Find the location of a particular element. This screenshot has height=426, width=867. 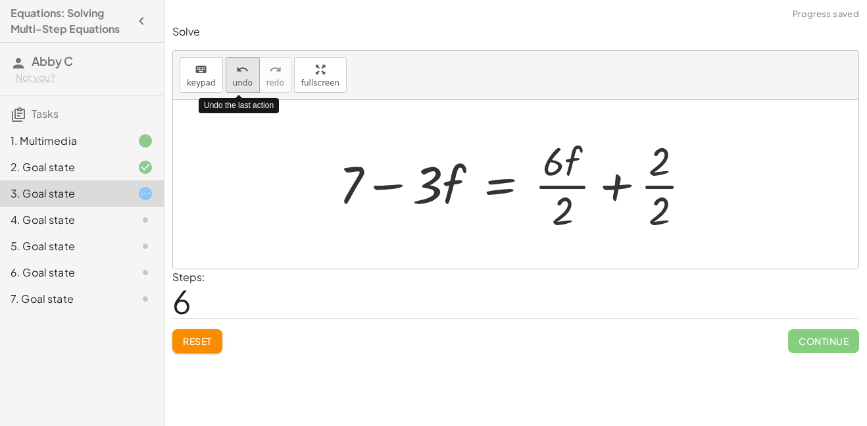

i: undo is located at coordinates (242, 70).